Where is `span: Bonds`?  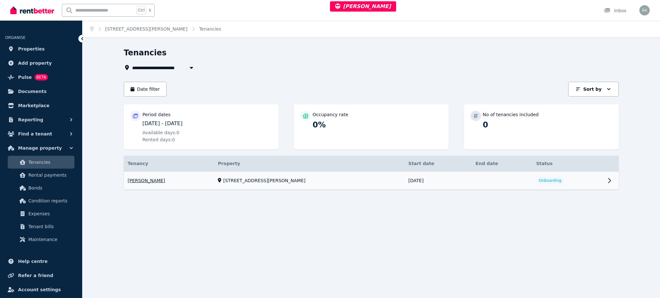 span: Bonds is located at coordinates (50, 188).